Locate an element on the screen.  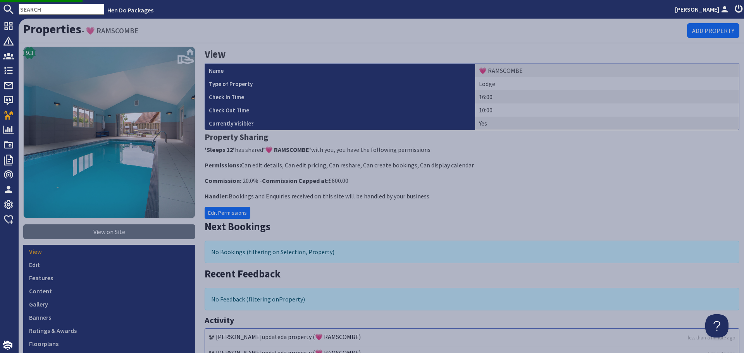
a: Recent Feedback is located at coordinates (243, 274).